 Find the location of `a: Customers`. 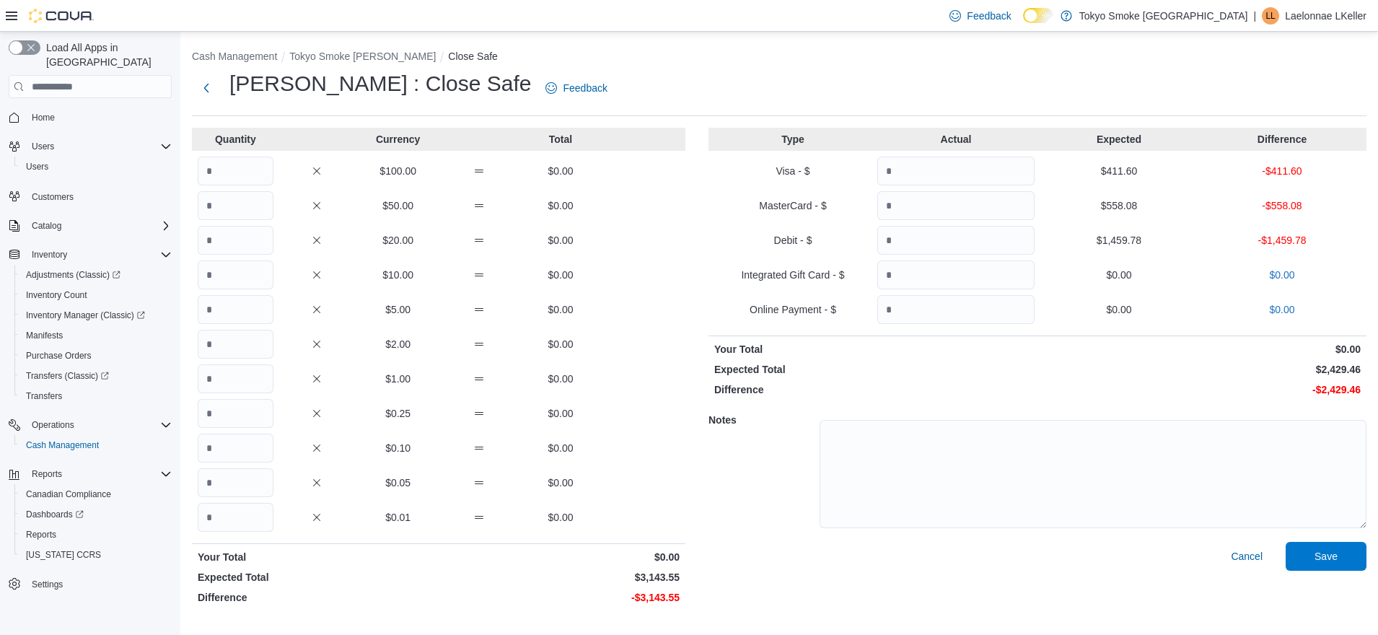

a: Customers is located at coordinates (53, 197).